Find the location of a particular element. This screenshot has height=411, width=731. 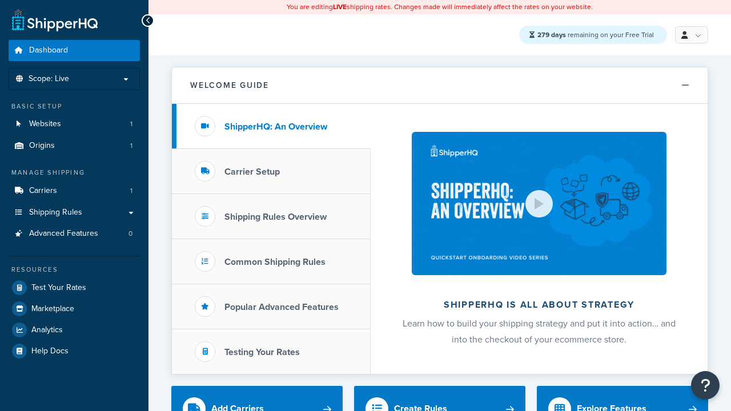

h2: Welcome Guide is located at coordinates (230, 85).